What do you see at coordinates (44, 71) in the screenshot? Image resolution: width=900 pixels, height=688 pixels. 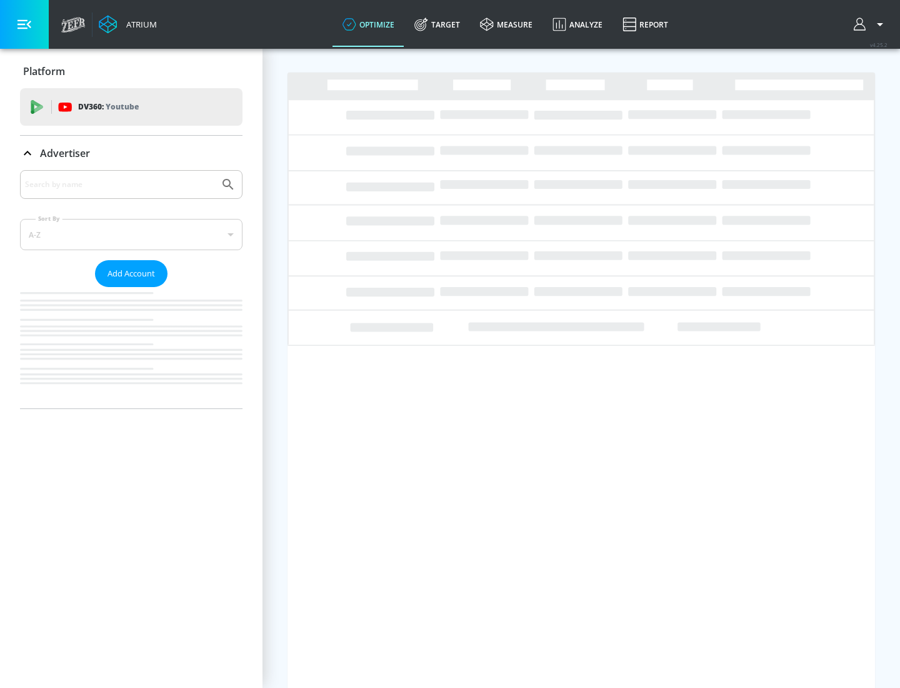 I see `p: Platform` at bounding box center [44, 71].